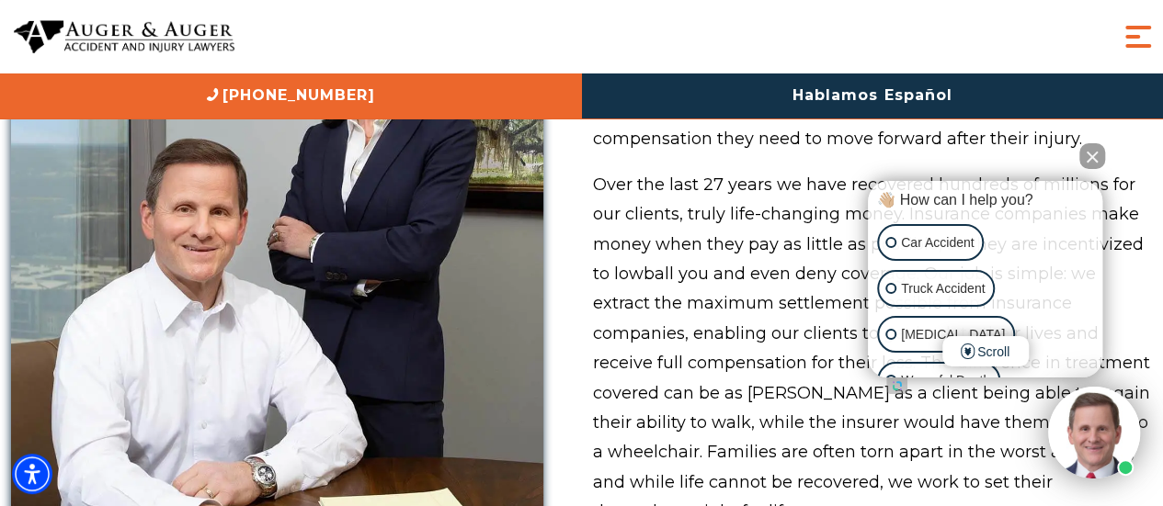  Describe the element at coordinates (942, 289) in the screenshot. I see `p: Truck Accident` at that location.